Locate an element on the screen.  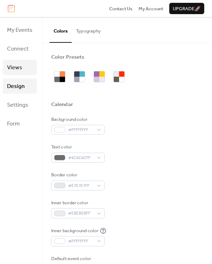
span: Connect is located at coordinates (18, 49).